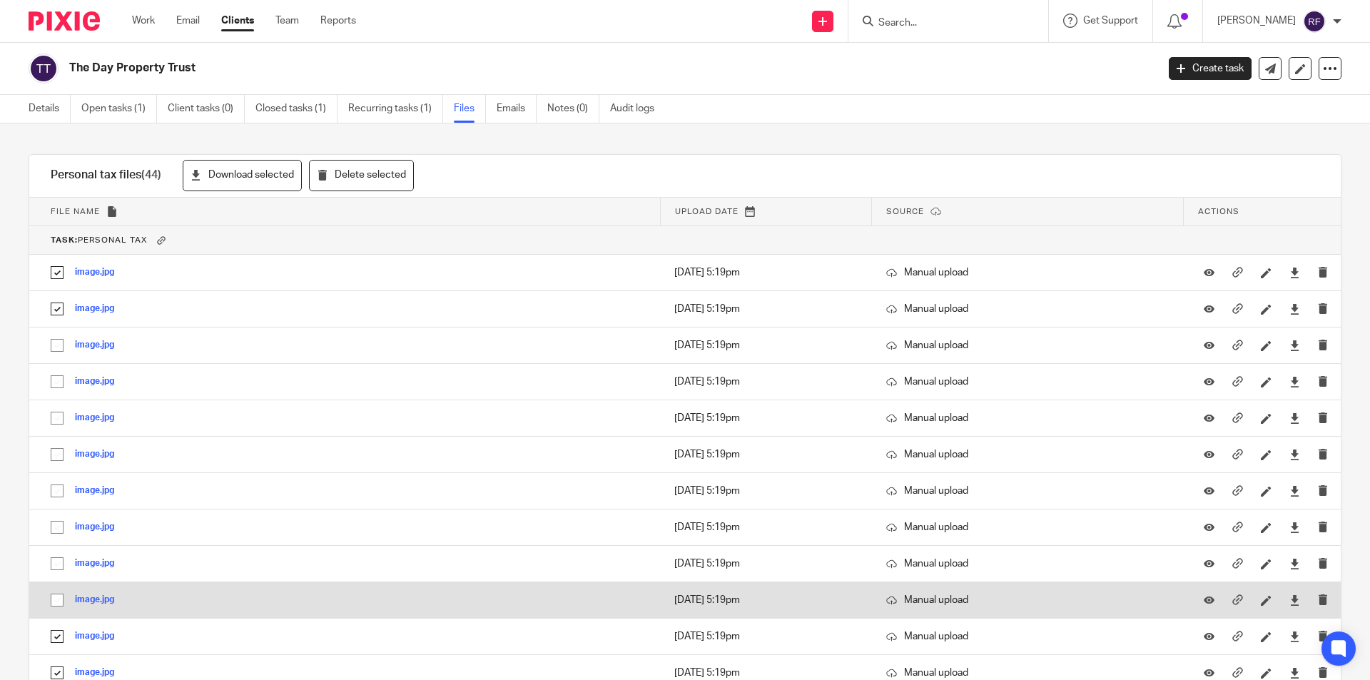  What do you see at coordinates (242, 176) in the screenshot?
I see `button: Download selected` at bounding box center [242, 176].